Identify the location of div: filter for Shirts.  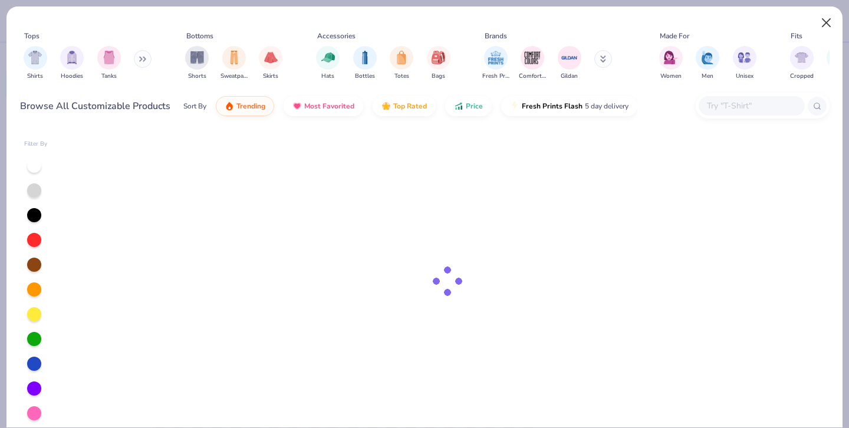
(35, 63).